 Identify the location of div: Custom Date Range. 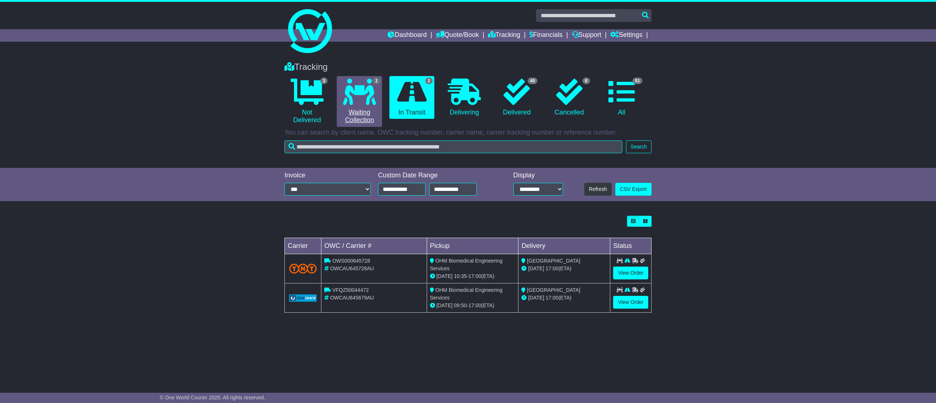
(436, 175).